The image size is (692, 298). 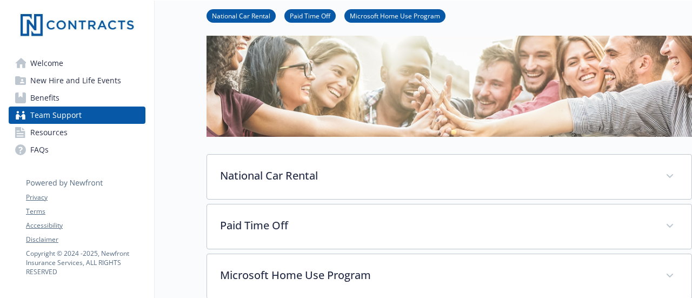 I want to click on a: New Hire and Life Events, so click(x=77, y=81).